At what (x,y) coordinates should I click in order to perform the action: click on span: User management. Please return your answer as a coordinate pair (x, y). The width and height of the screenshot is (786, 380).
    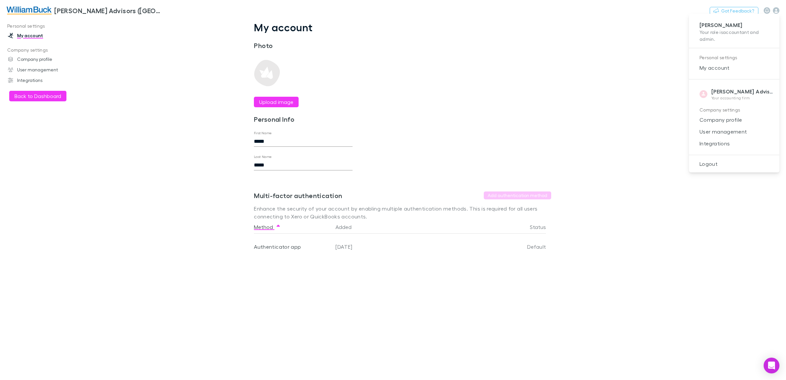
    Looking at the image, I should click on (734, 132).